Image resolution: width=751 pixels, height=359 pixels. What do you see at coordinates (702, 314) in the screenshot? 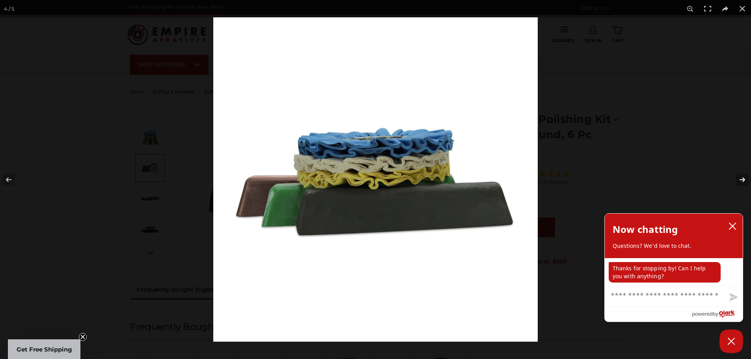
I see `span: powered` at bounding box center [702, 314].